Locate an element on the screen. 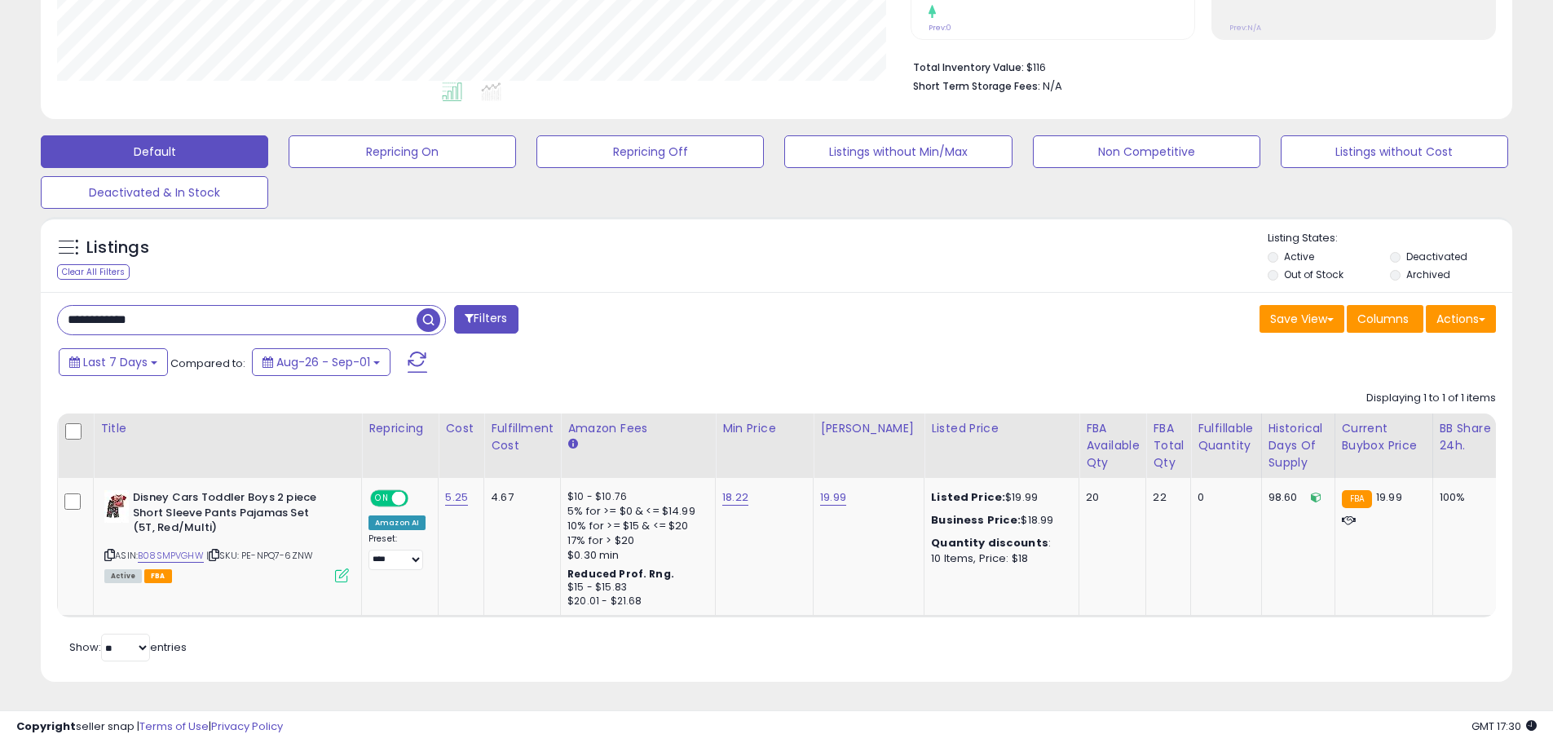 Image resolution: width=1553 pixels, height=743 pixels. b: Disney Cars Toddler Boys 2 piece Short Sleeve Pants Pajamas Set (5T, Red/Multi) is located at coordinates (232, 515).